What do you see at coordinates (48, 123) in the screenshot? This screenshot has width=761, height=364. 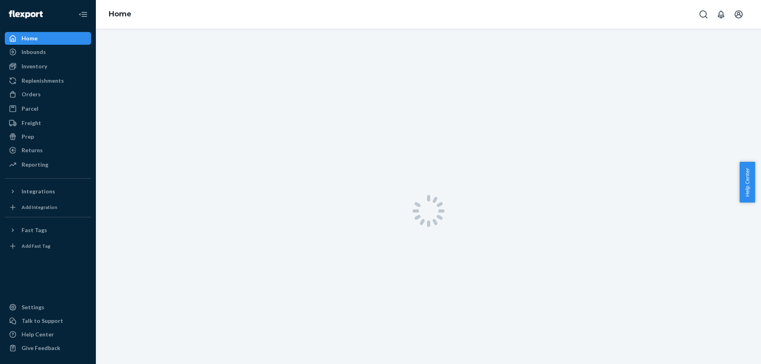 I see `a: Freight` at bounding box center [48, 123].